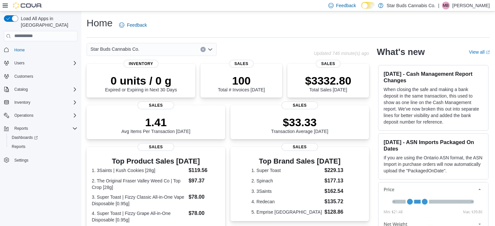 This screenshot has width=495, height=226. I want to click on h2: What's new, so click(401, 52).